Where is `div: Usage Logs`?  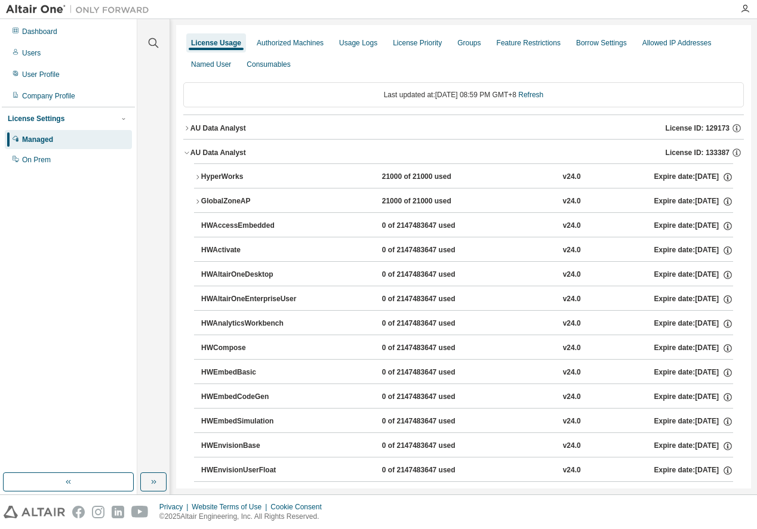
div: Usage Logs is located at coordinates (358, 43).